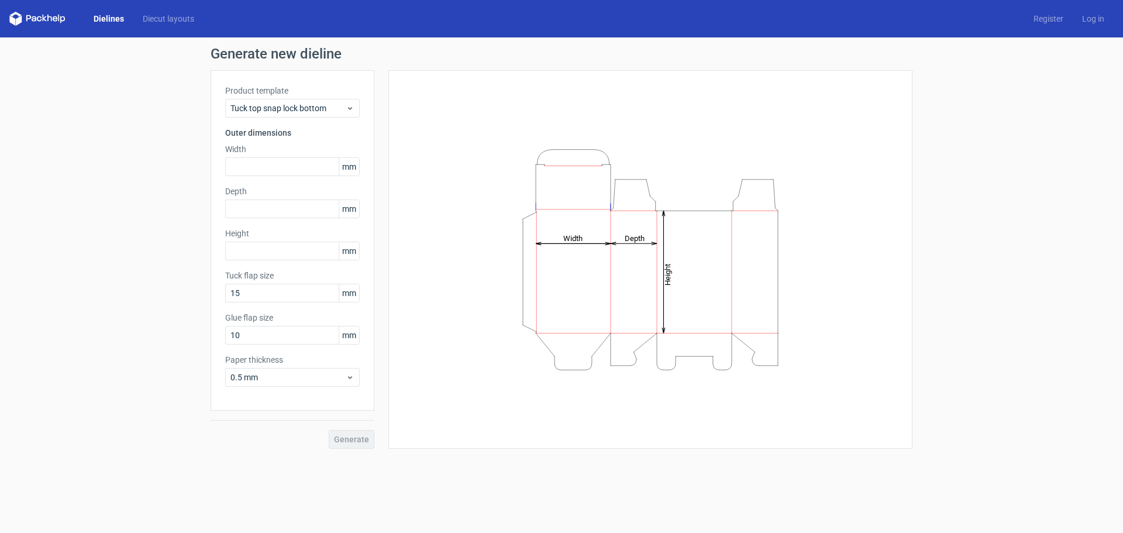 The height and width of the screenshot is (533, 1123). Describe the element at coordinates (292, 149) in the screenshot. I see `label: Width` at that location.